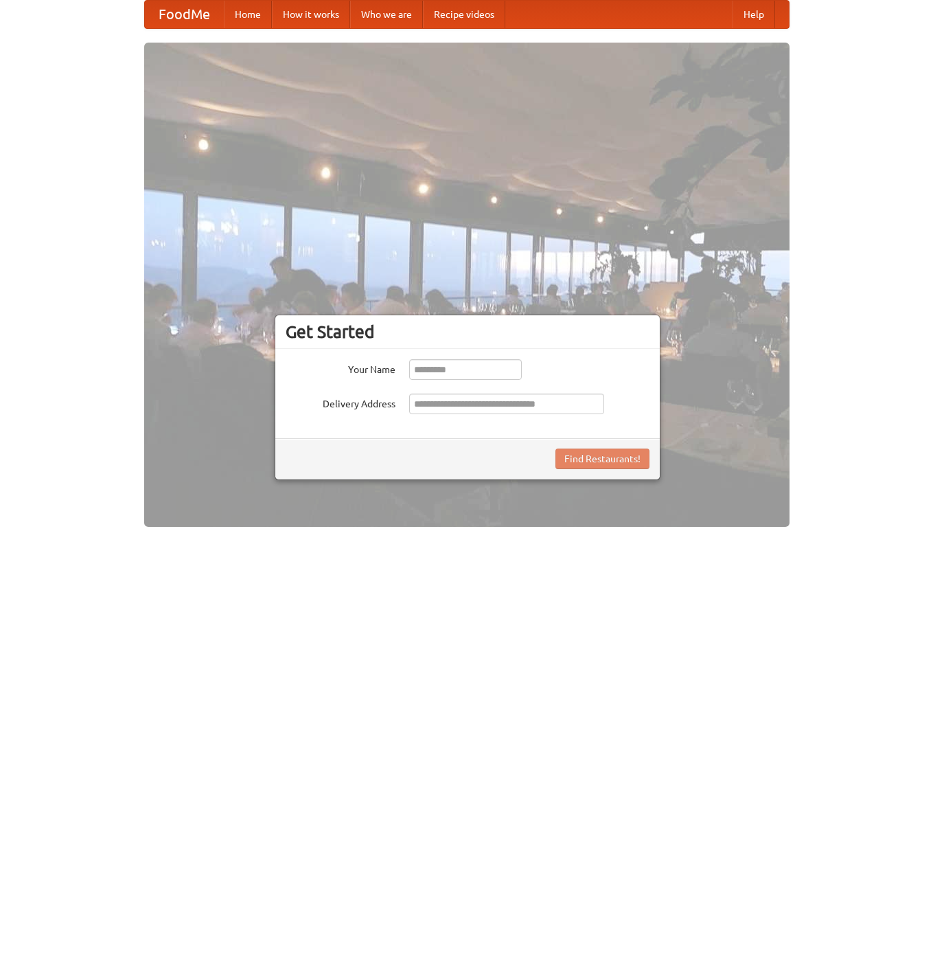  I want to click on a: Home, so click(248, 14).